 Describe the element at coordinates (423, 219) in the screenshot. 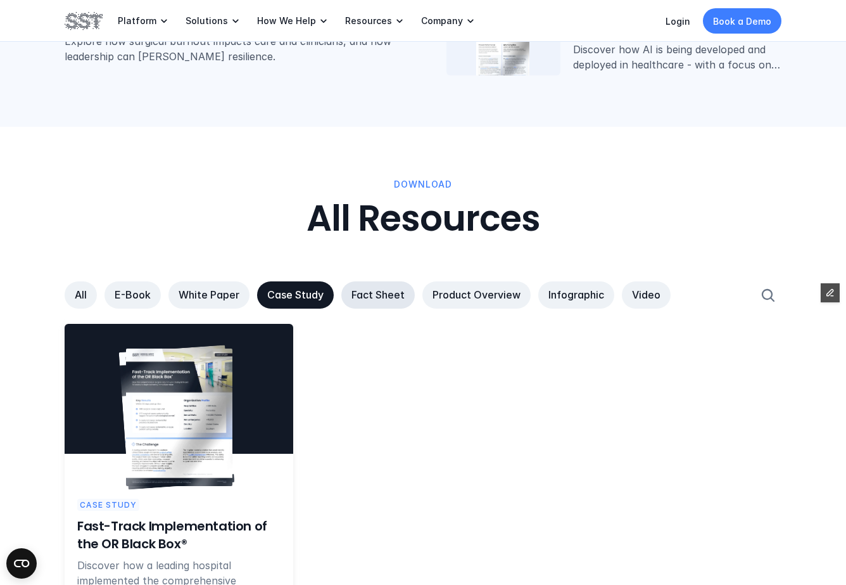

I see `h2: All Resources` at that location.